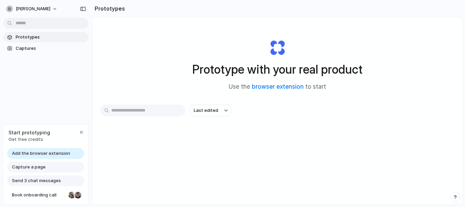 This screenshot has height=207, width=465. I want to click on span: Add the browser extension, so click(41, 153).